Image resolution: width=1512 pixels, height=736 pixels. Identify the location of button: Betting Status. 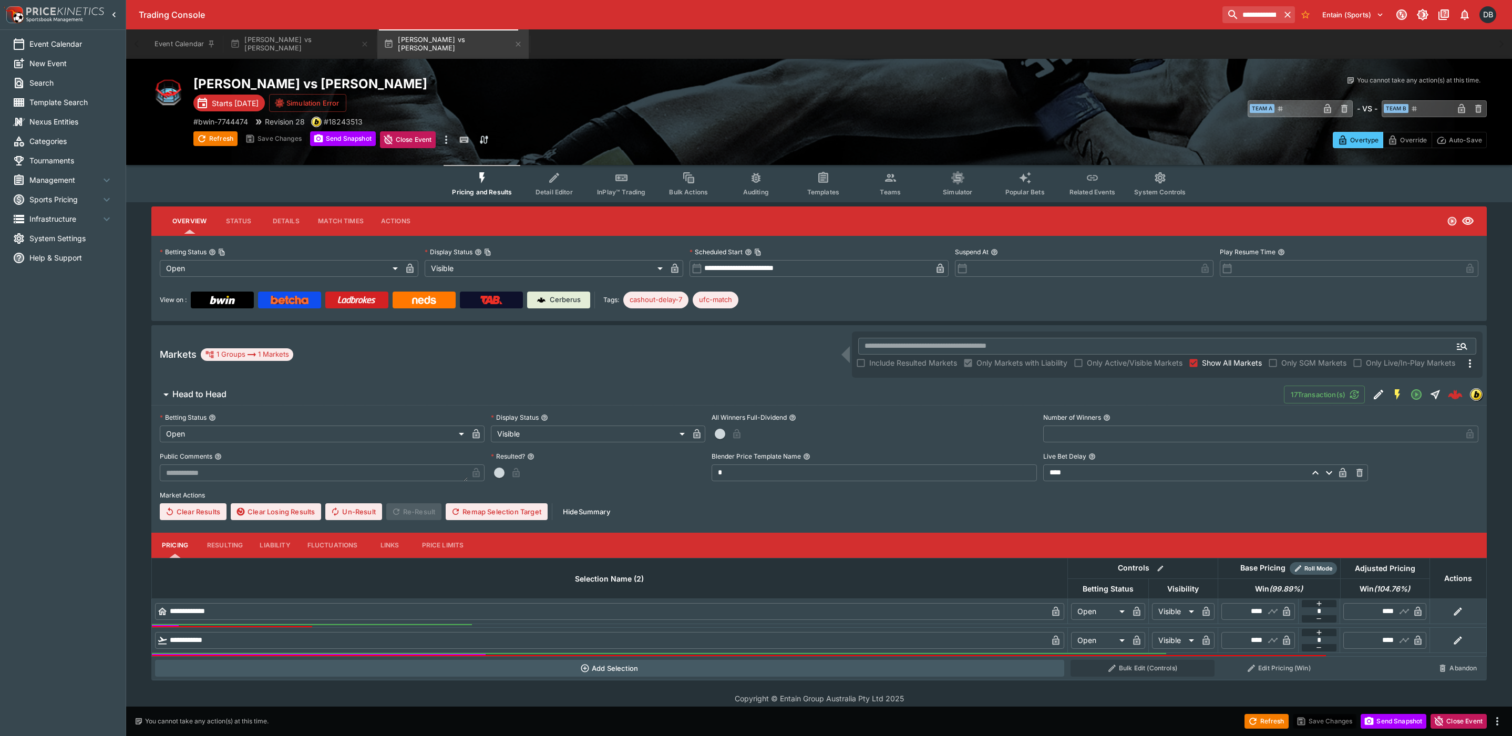
(212, 418).